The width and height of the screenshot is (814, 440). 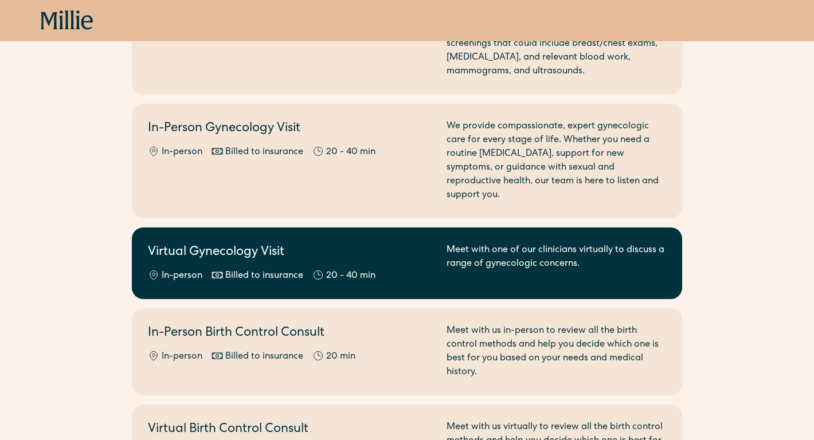 What do you see at coordinates (340, 357) in the screenshot?
I see `div: 20 min` at bounding box center [340, 357].